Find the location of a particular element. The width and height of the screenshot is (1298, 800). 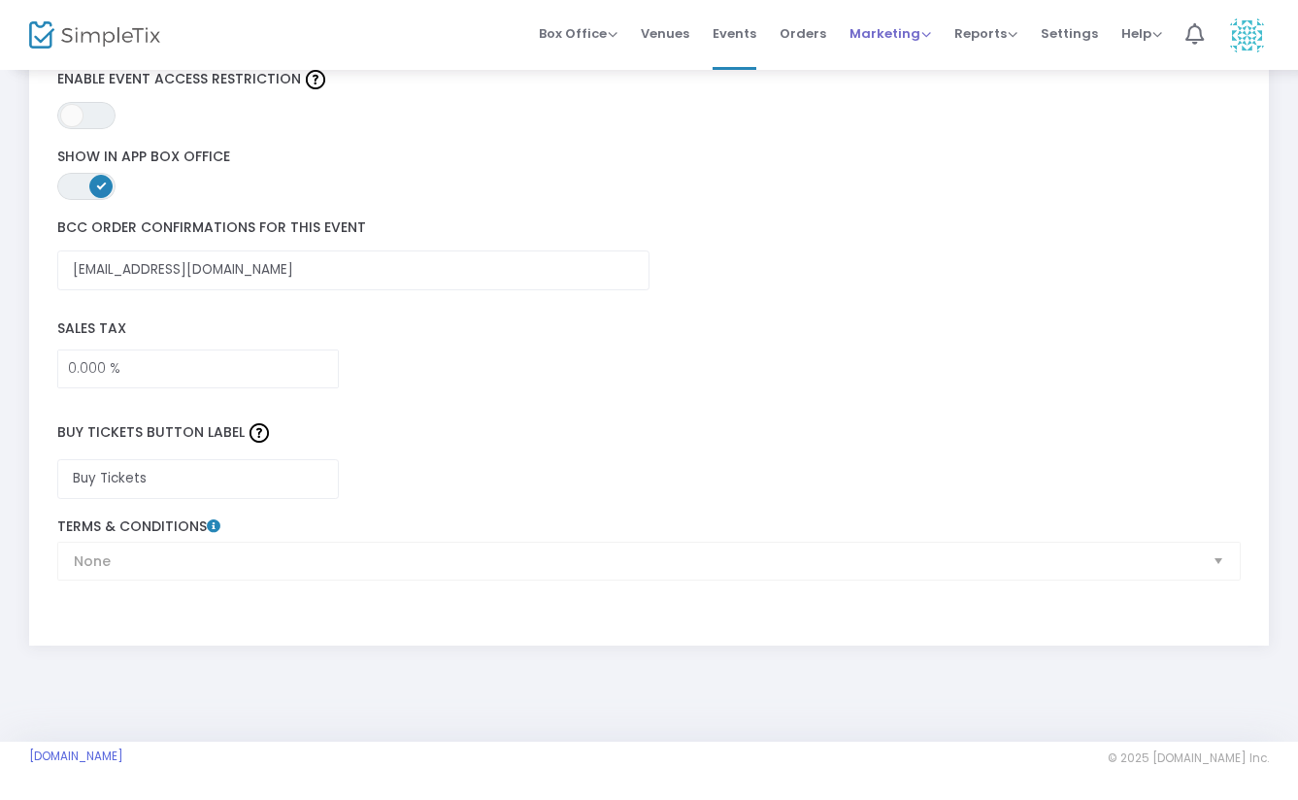

span: Events is located at coordinates (734, 33).